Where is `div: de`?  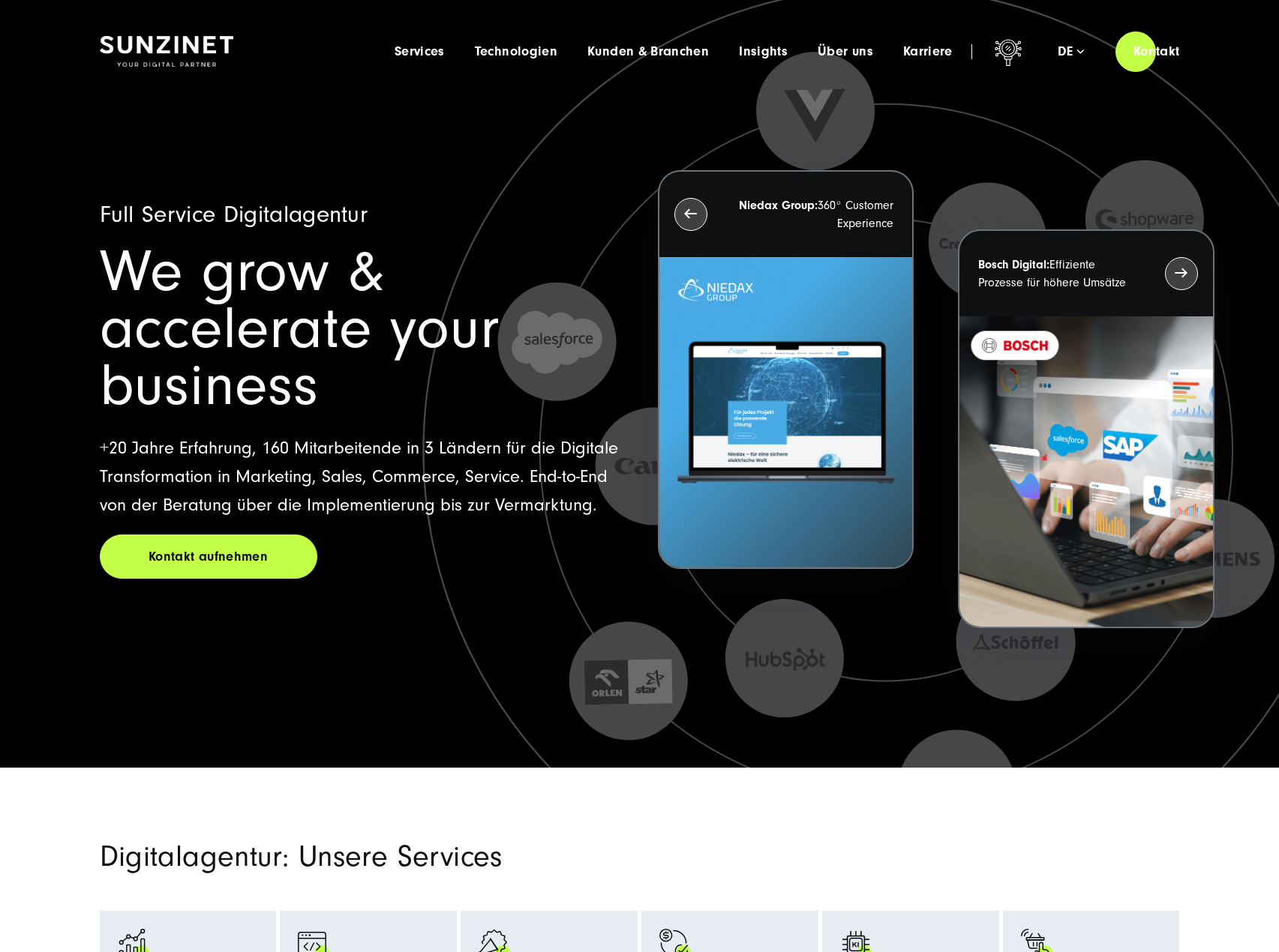 div: de is located at coordinates (1070, 51).